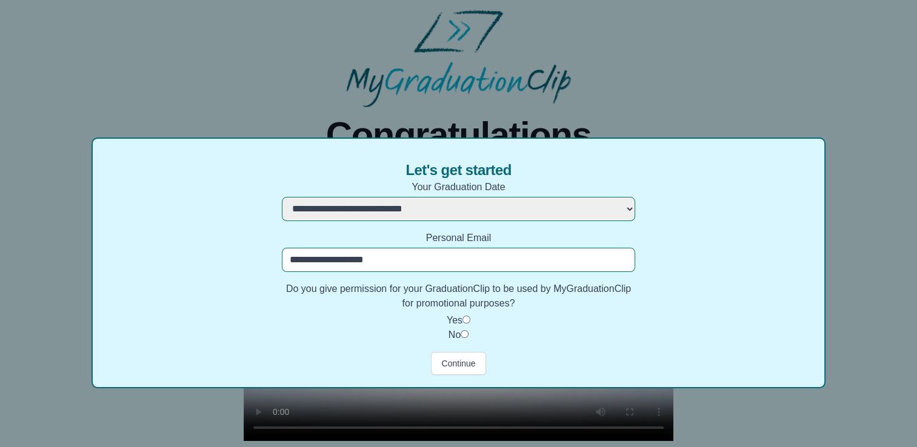 The width and height of the screenshot is (917, 447). I want to click on label: Do you give permission for your GraduationClip to be used by MyGraduationClip for promotional pur..., so click(458, 296).